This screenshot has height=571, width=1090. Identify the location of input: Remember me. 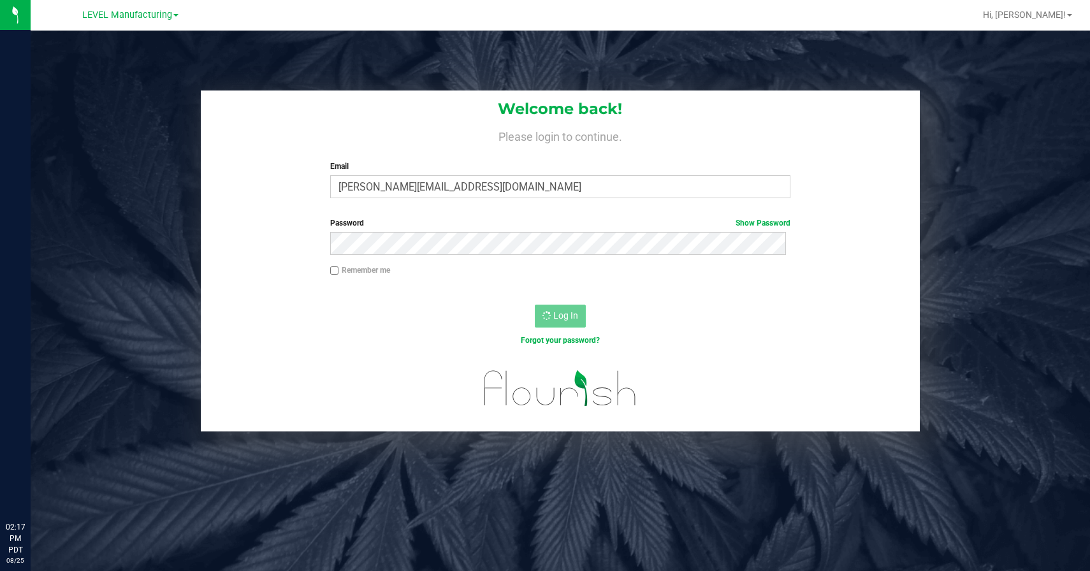
(335, 271).